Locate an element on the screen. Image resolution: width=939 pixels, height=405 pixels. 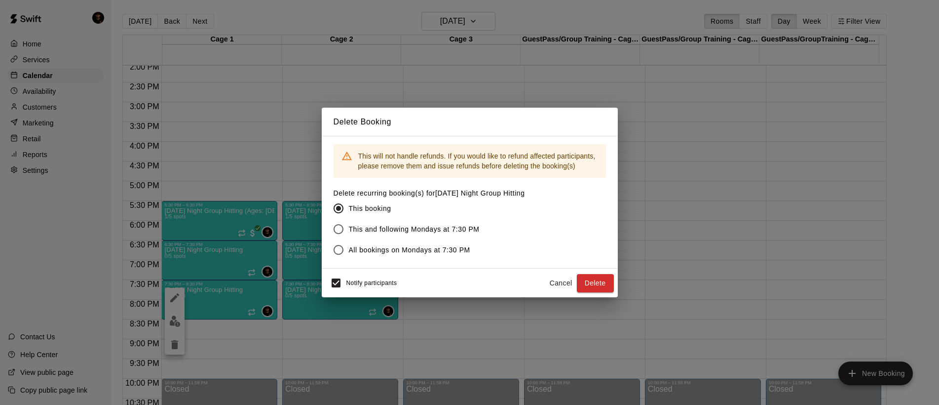
span: Notify participants is located at coordinates (372, 283).